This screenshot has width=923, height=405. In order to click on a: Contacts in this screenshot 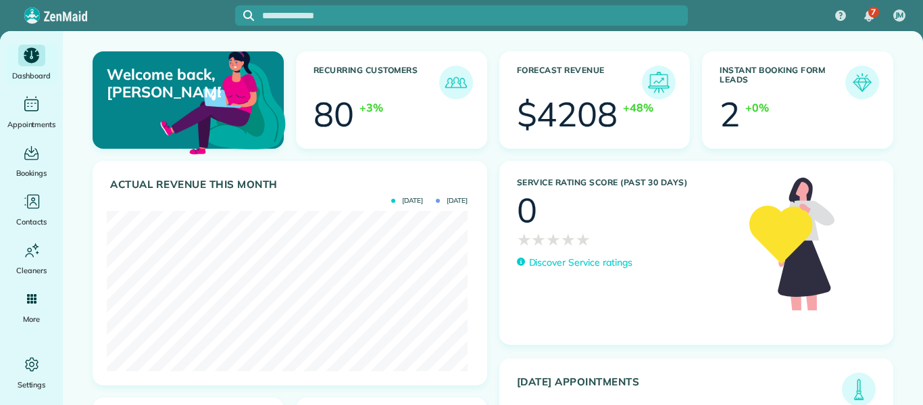, I will do `click(31, 210)`.